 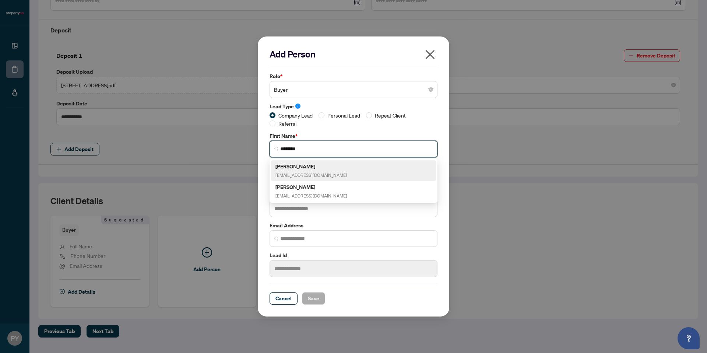 I want to click on button: Cancel, so click(x=284, y=298).